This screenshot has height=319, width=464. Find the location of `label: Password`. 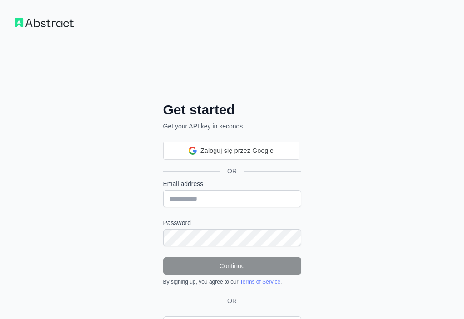

label: Password is located at coordinates (232, 223).